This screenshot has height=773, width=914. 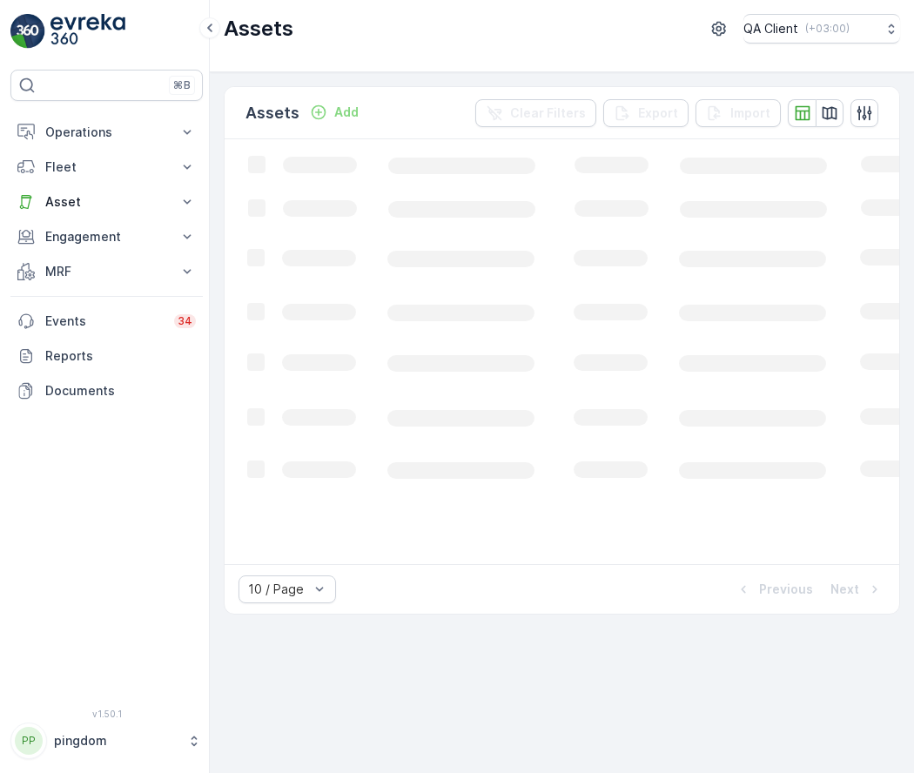 What do you see at coordinates (548, 113) in the screenshot?
I see `p: Clear Filters` at bounding box center [548, 113].